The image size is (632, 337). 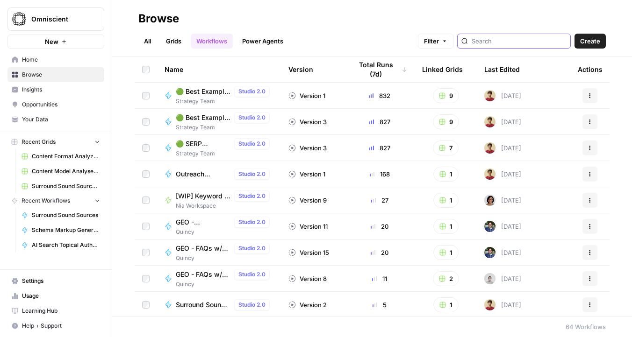 What do you see at coordinates (66, 186) in the screenshot?
I see `span: Surround Sound Sources Grid` at bounding box center [66, 186].